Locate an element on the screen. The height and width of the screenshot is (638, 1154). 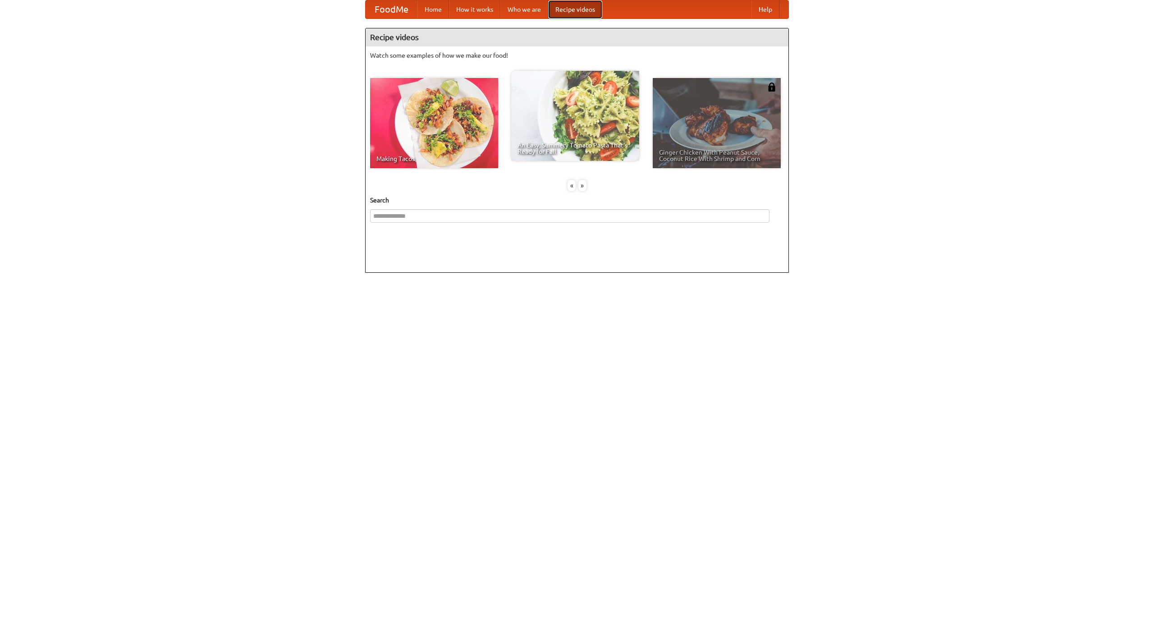
a: FoodMe is located at coordinates (391, 9).